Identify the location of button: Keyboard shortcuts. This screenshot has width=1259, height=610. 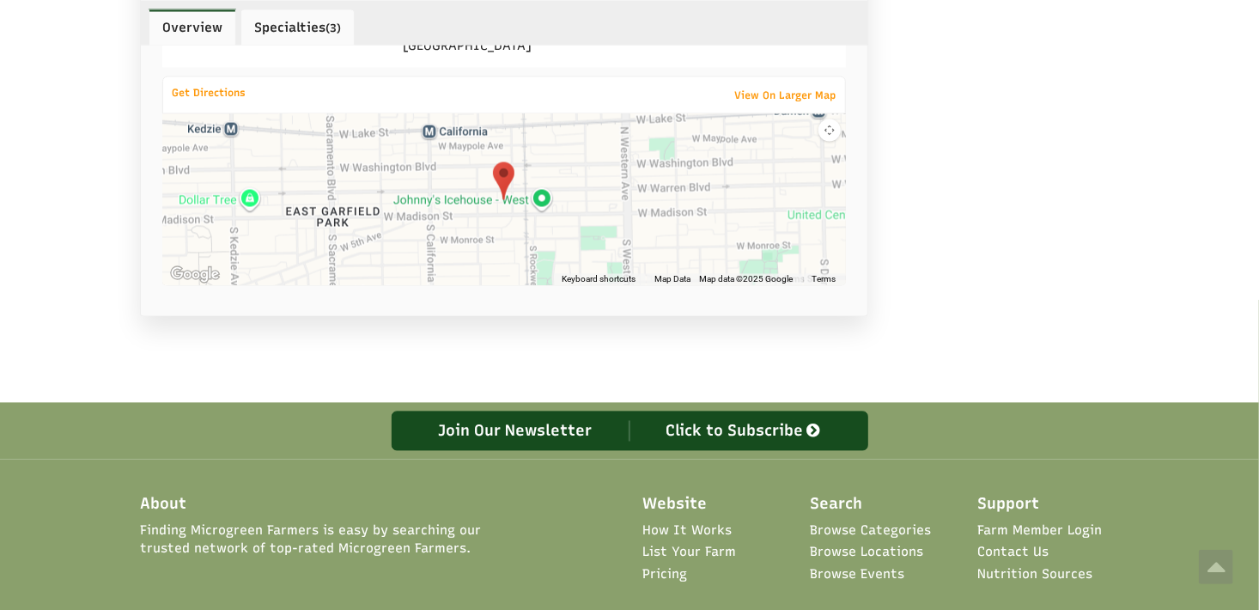
(600, 280).